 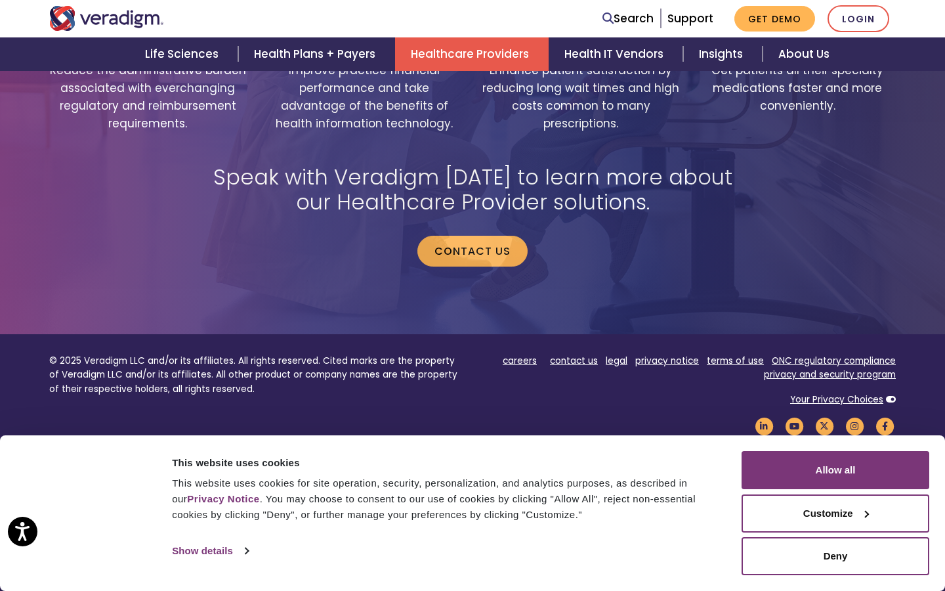 I want to click on a: Veradigm Instagram Link, so click(x=854, y=425).